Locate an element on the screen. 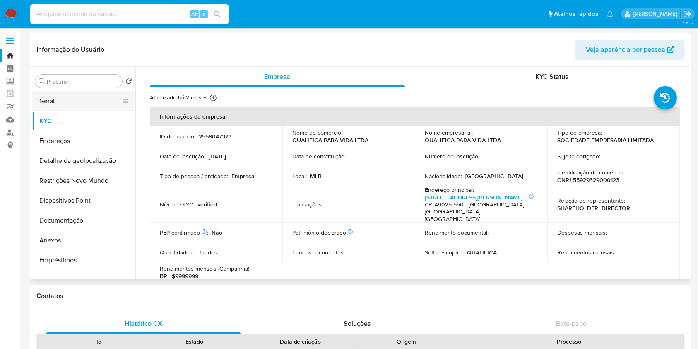 This screenshot has height=349, width=698. button: Empréstimos is located at coordinates (84, 260).